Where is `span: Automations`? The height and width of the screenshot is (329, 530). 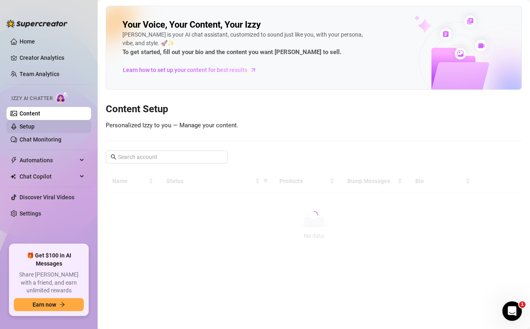
span: Automations is located at coordinates (48, 160).